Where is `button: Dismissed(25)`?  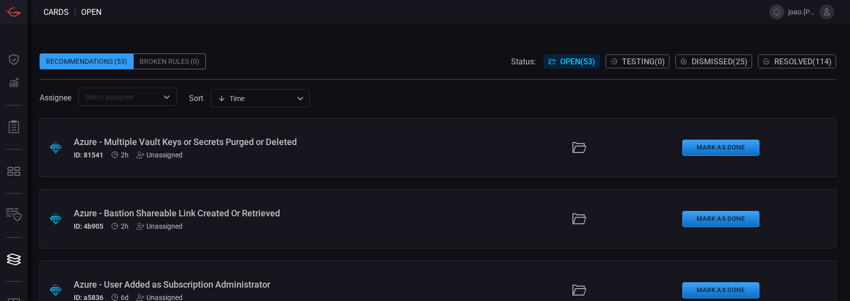 button: Dismissed(25) is located at coordinates (714, 61).